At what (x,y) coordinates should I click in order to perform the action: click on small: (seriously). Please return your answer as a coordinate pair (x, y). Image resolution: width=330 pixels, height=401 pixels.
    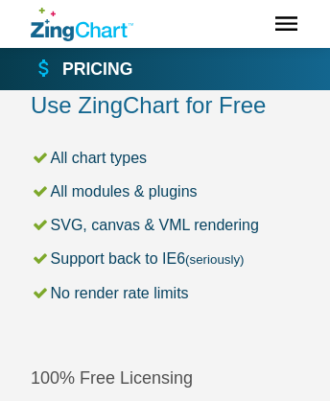
    Looking at the image, I should click on (214, 259).